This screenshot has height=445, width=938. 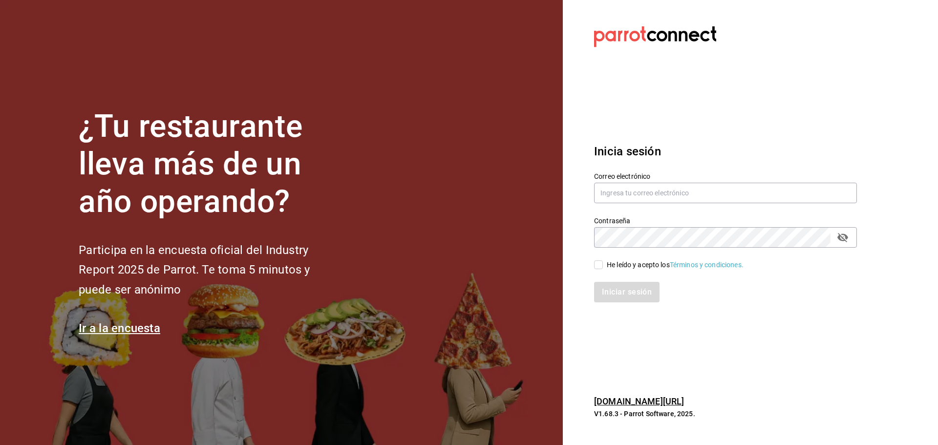 I want to click on h3: Inicia sesión, so click(x=726, y=151).